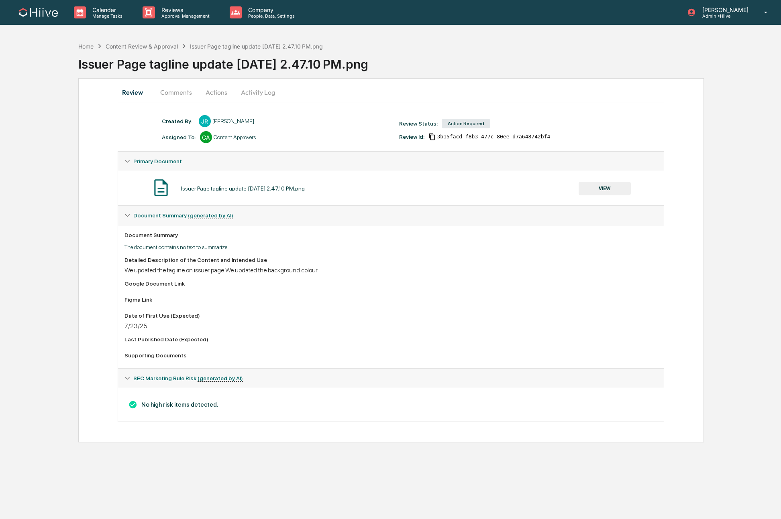 This screenshot has width=781, height=519. Describe the element at coordinates (205, 121) in the screenshot. I see `div: JR` at that location.